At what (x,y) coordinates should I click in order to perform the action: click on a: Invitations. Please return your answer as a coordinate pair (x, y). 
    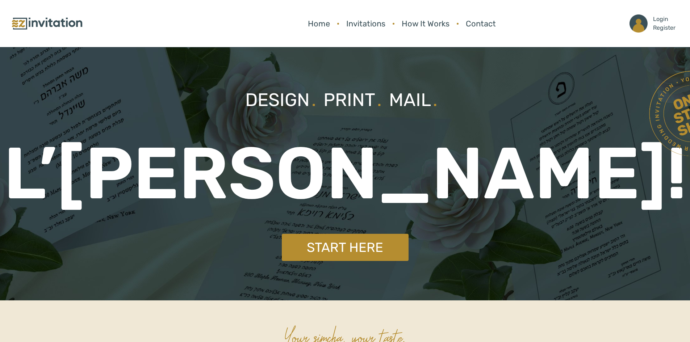
    Looking at the image, I should click on (366, 24).